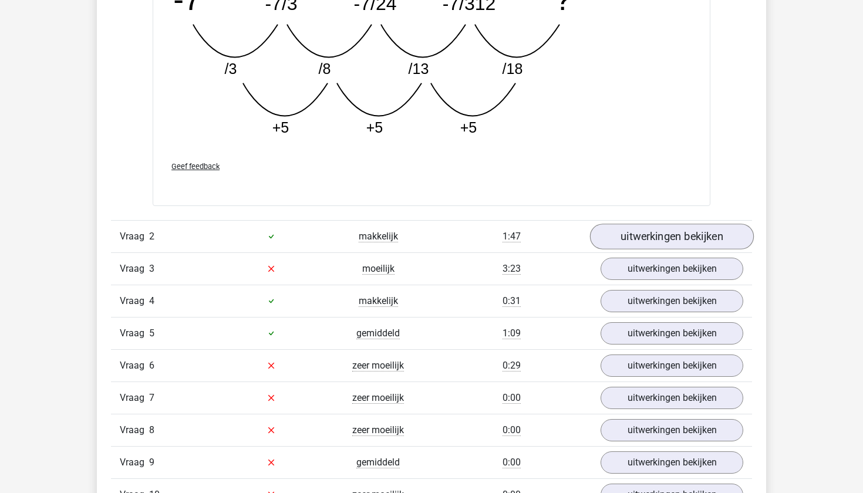 This screenshot has height=493, width=863. Describe the element at coordinates (511, 301) in the screenshot. I see `span: 0:31` at that location.